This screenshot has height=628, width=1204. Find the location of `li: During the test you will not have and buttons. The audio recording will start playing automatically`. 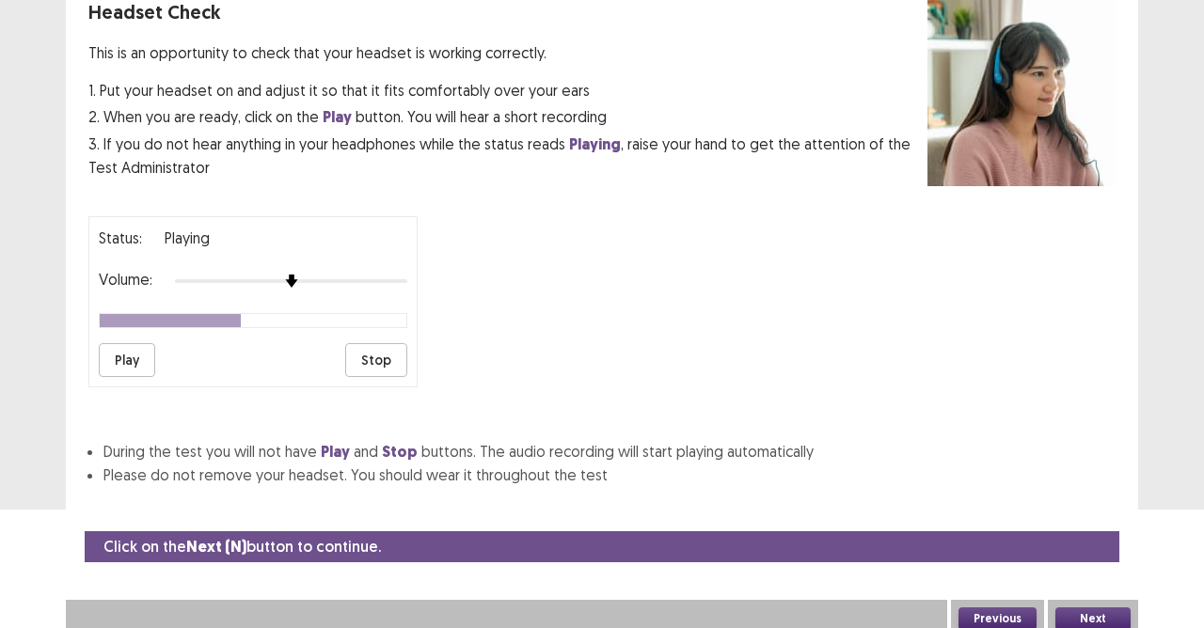

li: During the test you will not have and buttons. The audio recording will start playing automatically is located at coordinates (609, 451).